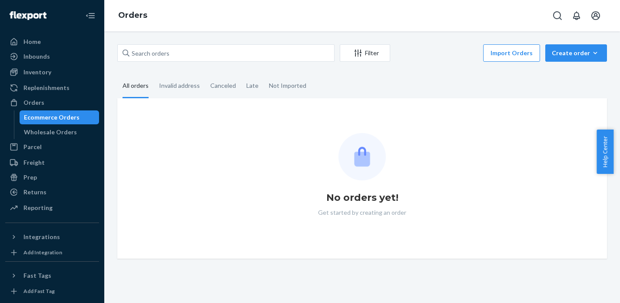 The height and width of the screenshot is (303, 620). What do you see at coordinates (35, 192) in the screenshot?
I see `div: Returns` at bounding box center [35, 192].